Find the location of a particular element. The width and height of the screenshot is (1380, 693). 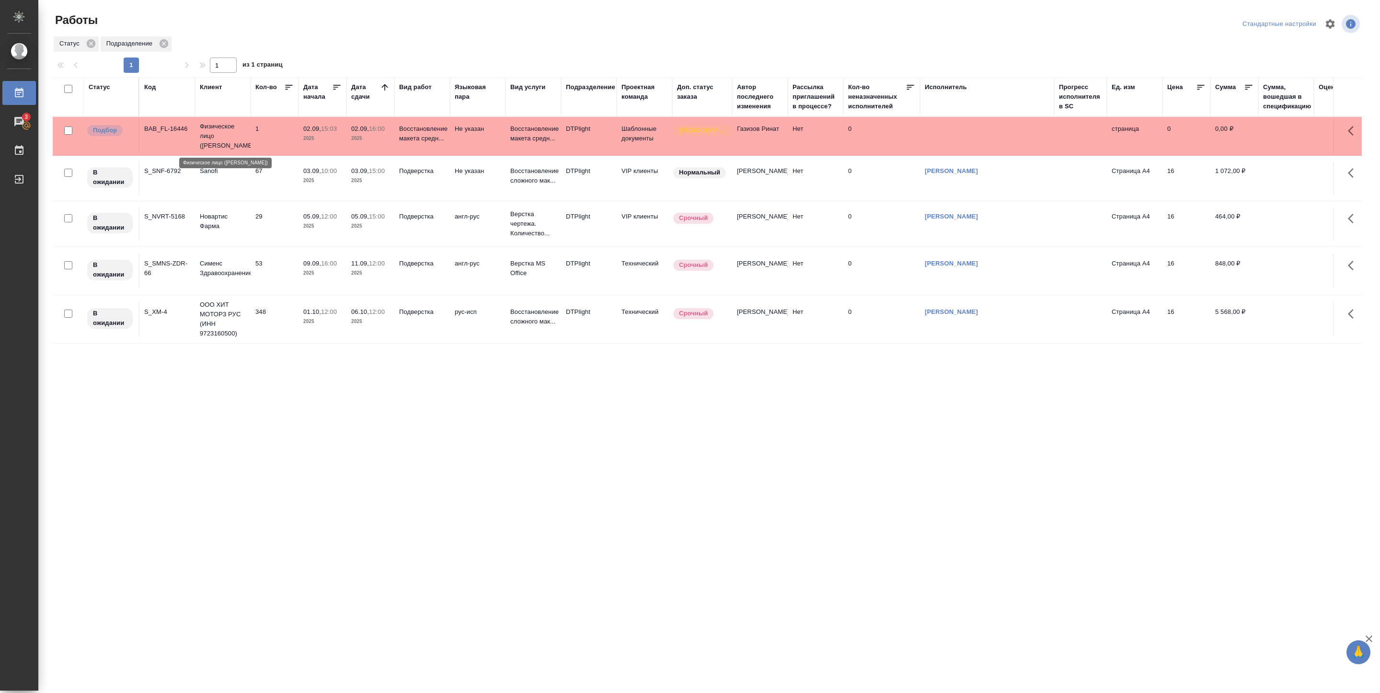

div: Рассылка приглашений в процессе? is located at coordinates (816, 97).